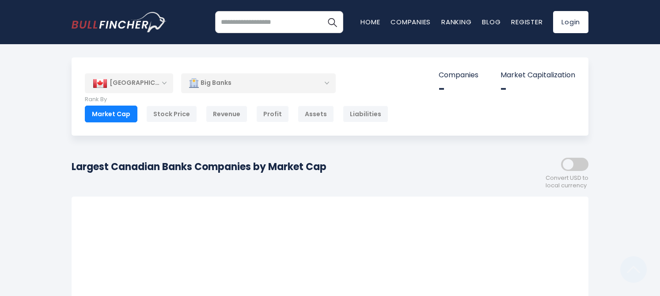  I want to click on a: Home, so click(370, 22).